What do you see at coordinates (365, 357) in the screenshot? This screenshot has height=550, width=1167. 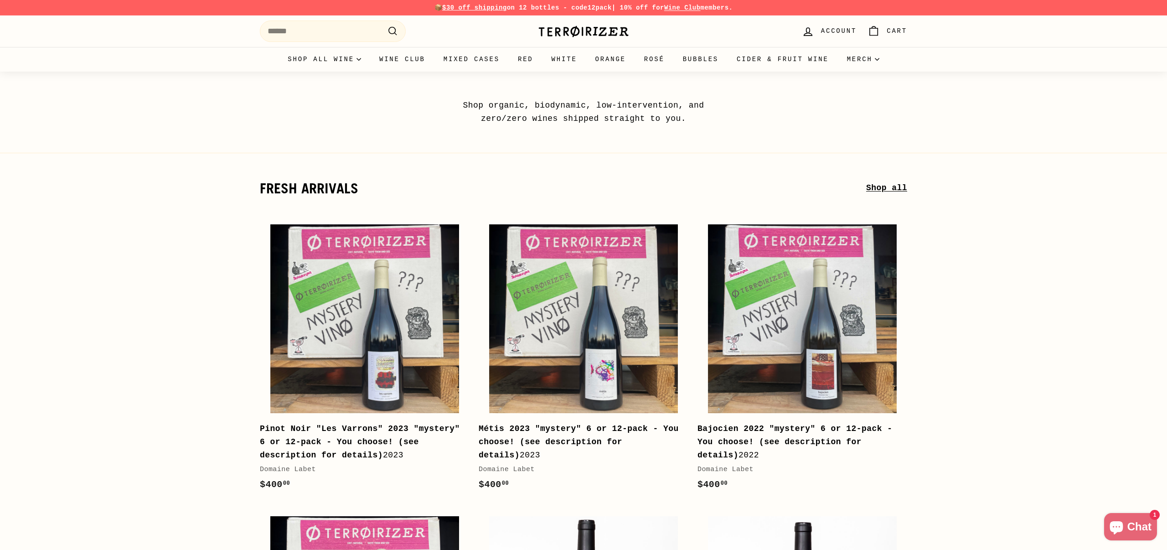 I see `a: Pinot Noir "Les Varrons" 2023 "mystery" 6 or 12-pack - You choose! (see description for details)2...` at bounding box center [365, 357].